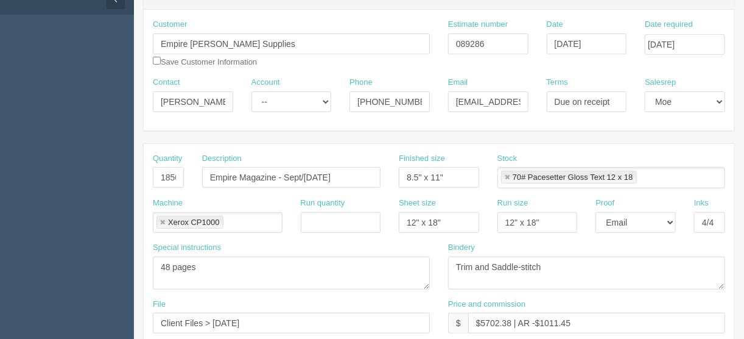 The height and width of the screenshot is (339, 744). I want to click on label: Phone, so click(361, 82).